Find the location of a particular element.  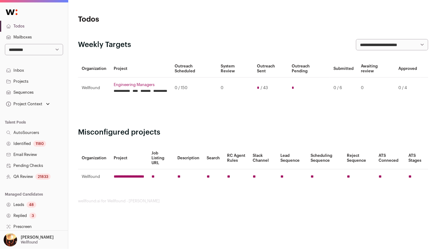

th: Outreach Sent is located at coordinates (271, 69).